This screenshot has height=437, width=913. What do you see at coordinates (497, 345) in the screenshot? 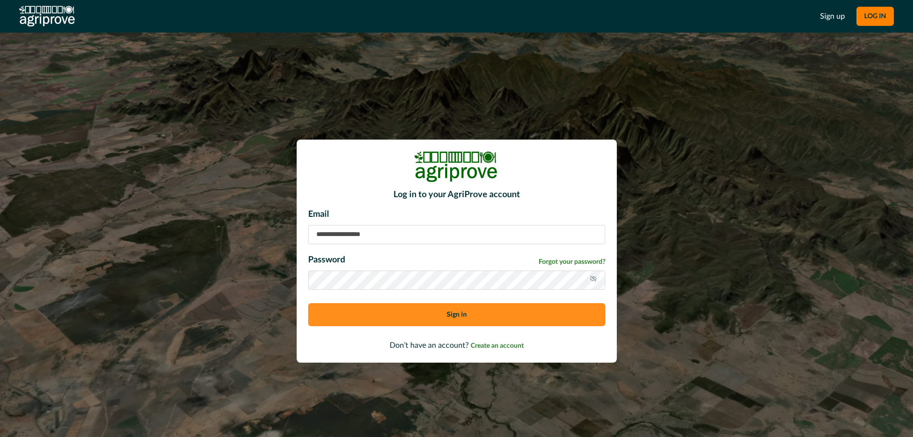
I see `a: Create an account` at bounding box center [497, 345].